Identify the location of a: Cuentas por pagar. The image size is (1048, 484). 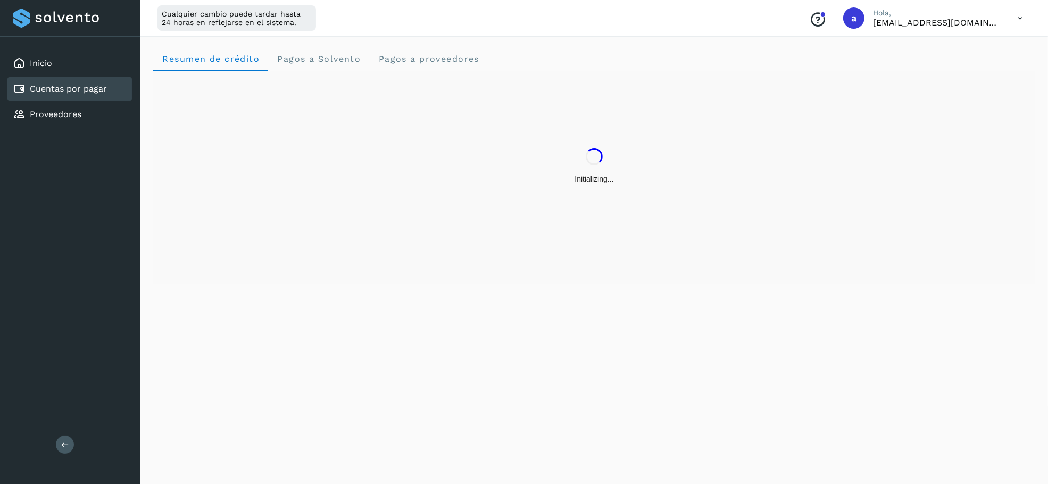
(68, 88).